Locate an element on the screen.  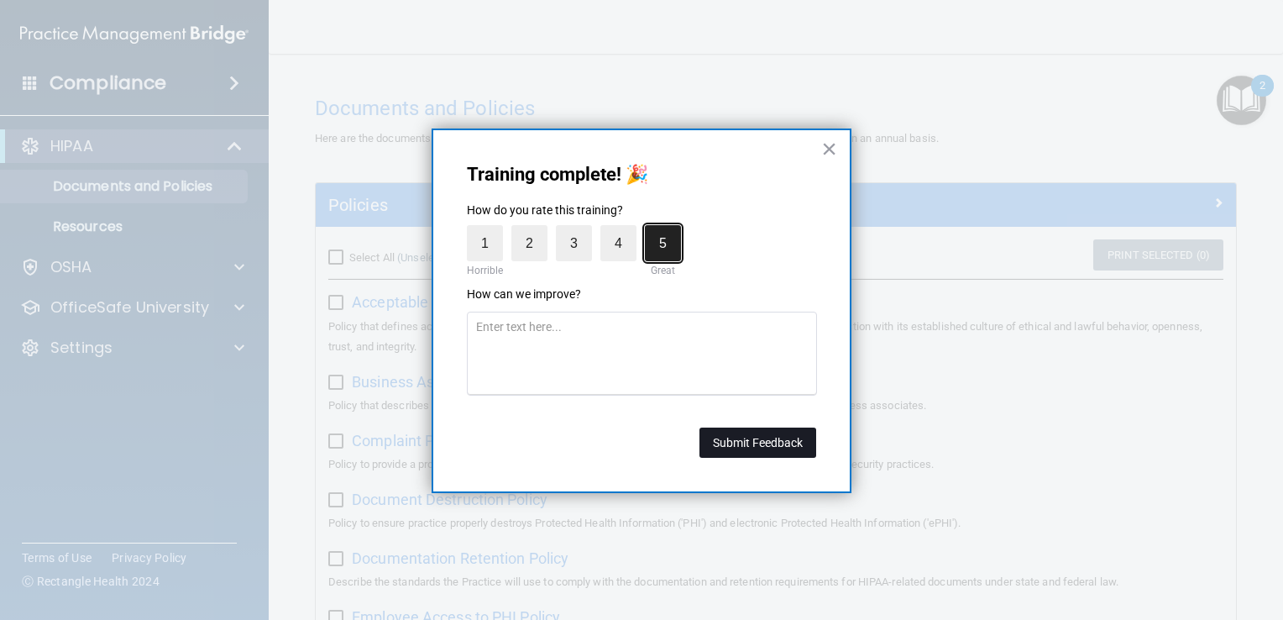
label: 1 is located at coordinates (485, 243).